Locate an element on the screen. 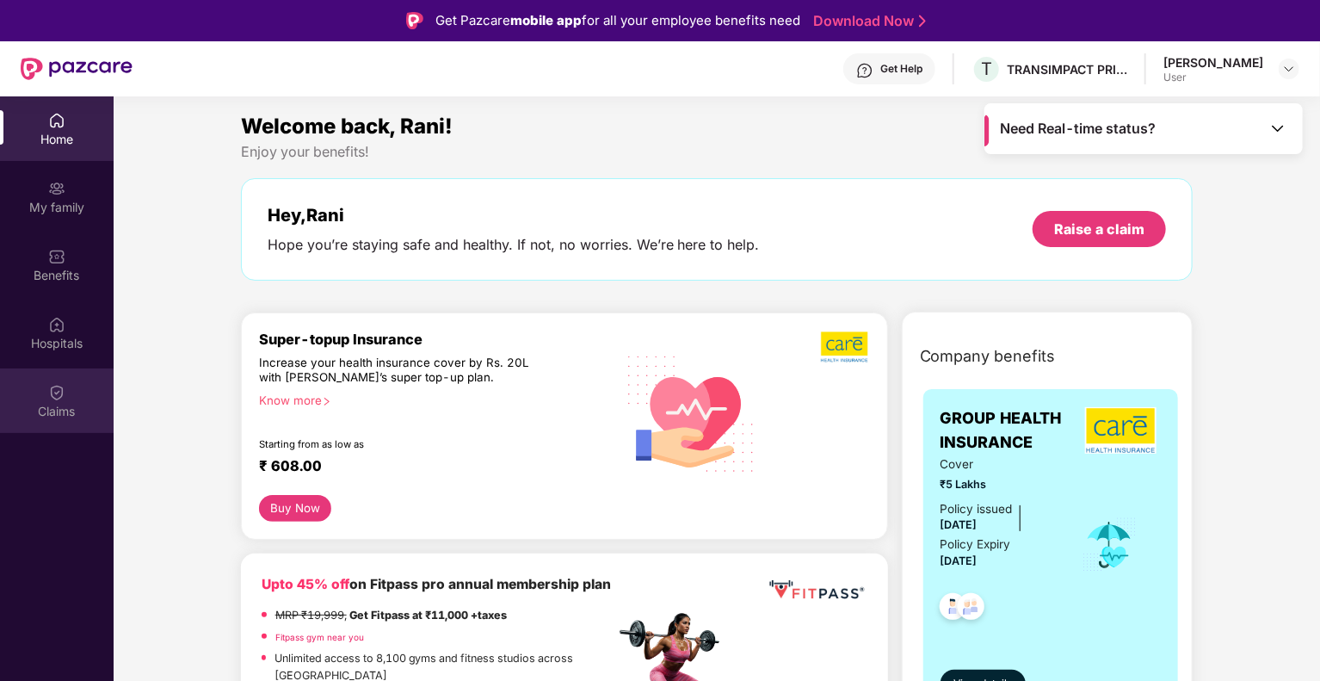 The width and height of the screenshot is (1320, 681). img: svg+xml;base64,PHN2ZyBpZD0iSG9zcGl0YWxzIiB4bWxucz0iaHR0cDovL3d3dy53My5vcmcvMjAwMC9zdmciIHdpZHRoPS... is located at coordinates (57, 325).